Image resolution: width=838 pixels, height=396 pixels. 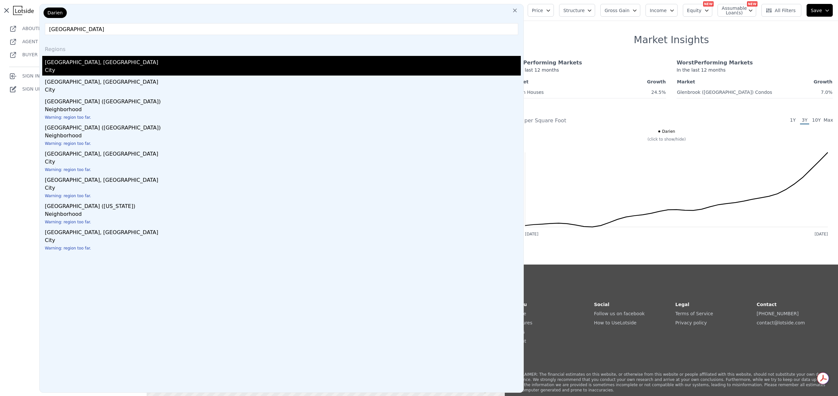 What do you see at coordinates (697, 10) in the screenshot?
I see `button: Equity` at bounding box center [697, 10].